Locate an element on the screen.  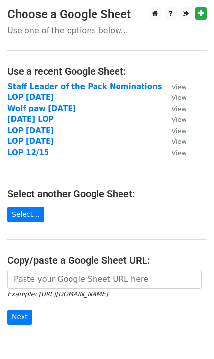
p: Use one of the options below... is located at coordinates (107, 30).